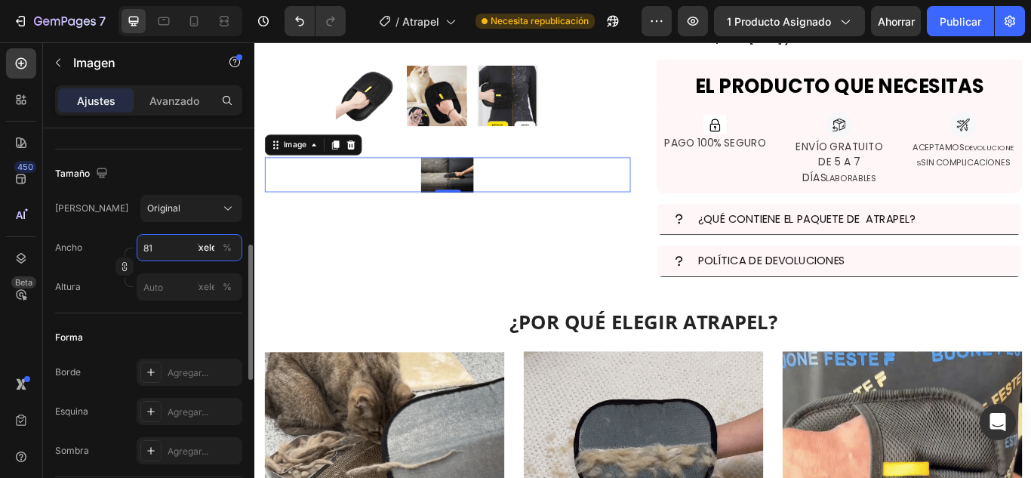  Describe the element at coordinates (315, 21) in the screenshot. I see `div: Deshacer/Rehacer` at that location.